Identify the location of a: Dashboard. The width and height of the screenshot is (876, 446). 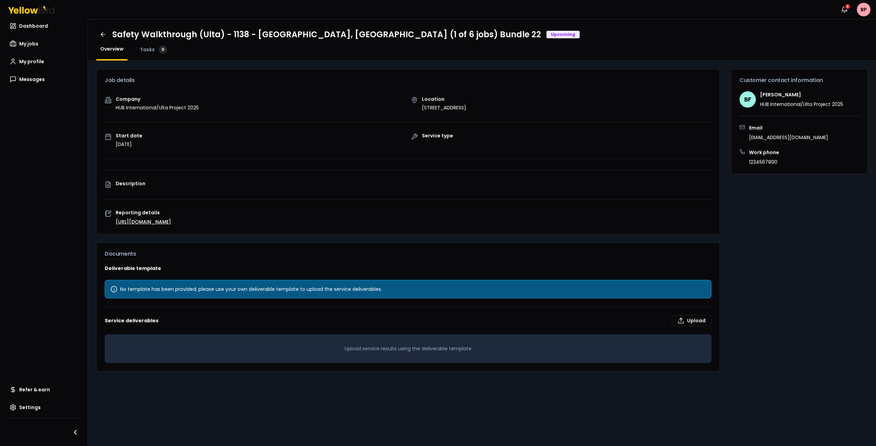
(44, 26).